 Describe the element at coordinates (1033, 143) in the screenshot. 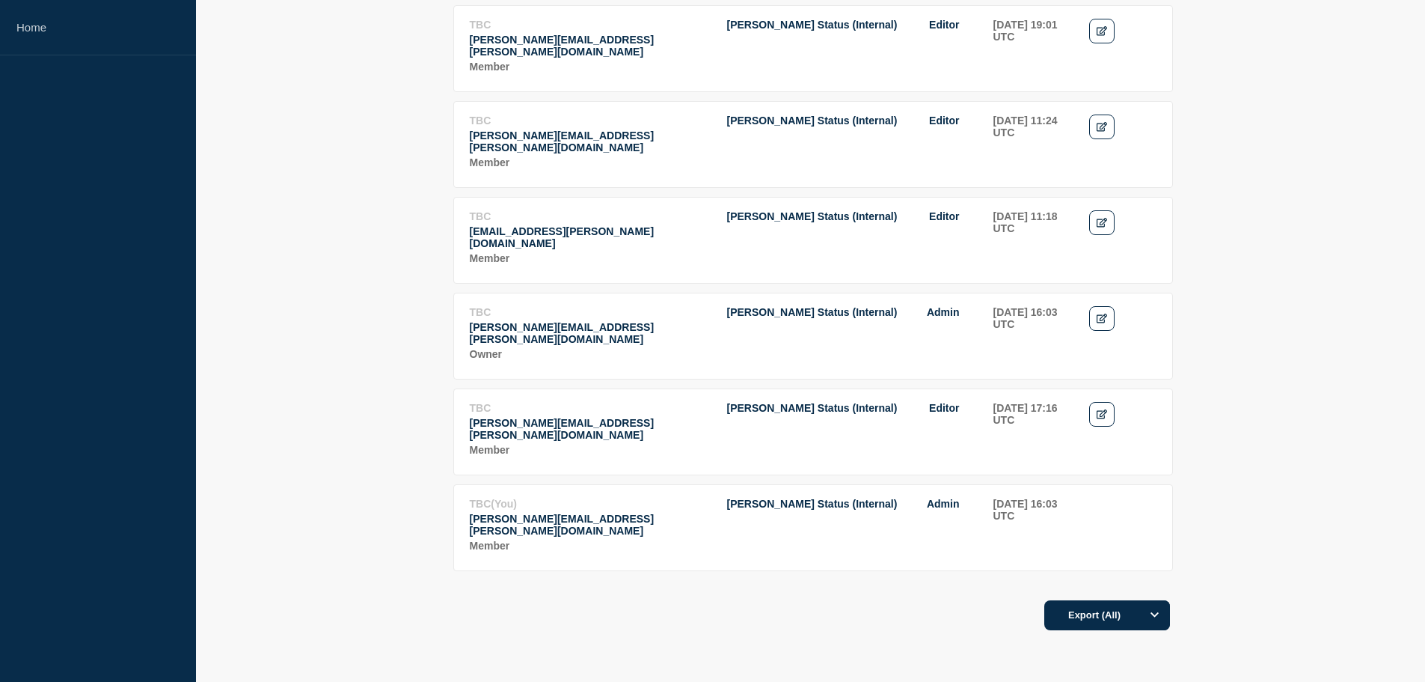

I see `td: Last sign-in: 2025-08-21 11:24 UTC` at that location.